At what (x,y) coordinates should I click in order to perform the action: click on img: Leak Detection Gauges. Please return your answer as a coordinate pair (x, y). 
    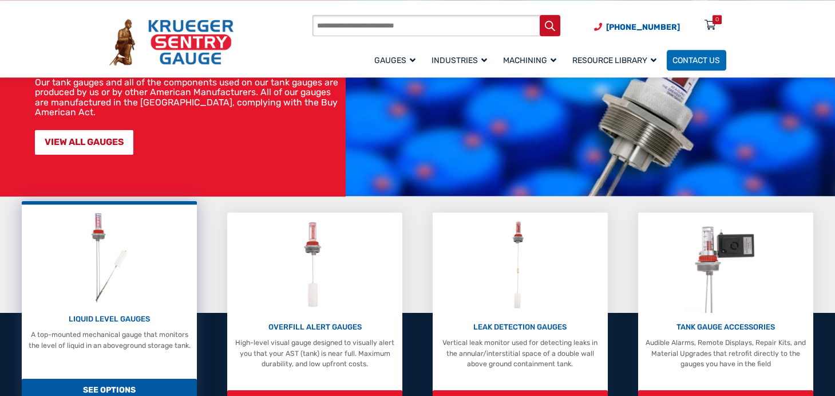
    Looking at the image, I should click on (520, 265).